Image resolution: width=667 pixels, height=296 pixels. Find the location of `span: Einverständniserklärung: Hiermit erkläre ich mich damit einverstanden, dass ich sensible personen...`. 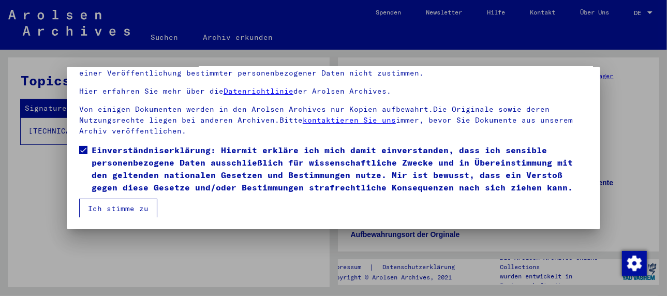

span: Einverständniserklärung: Hiermit erkläre ich mich damit einverstanden, dass ich sensible personen... is located at coordinates (339, 169).